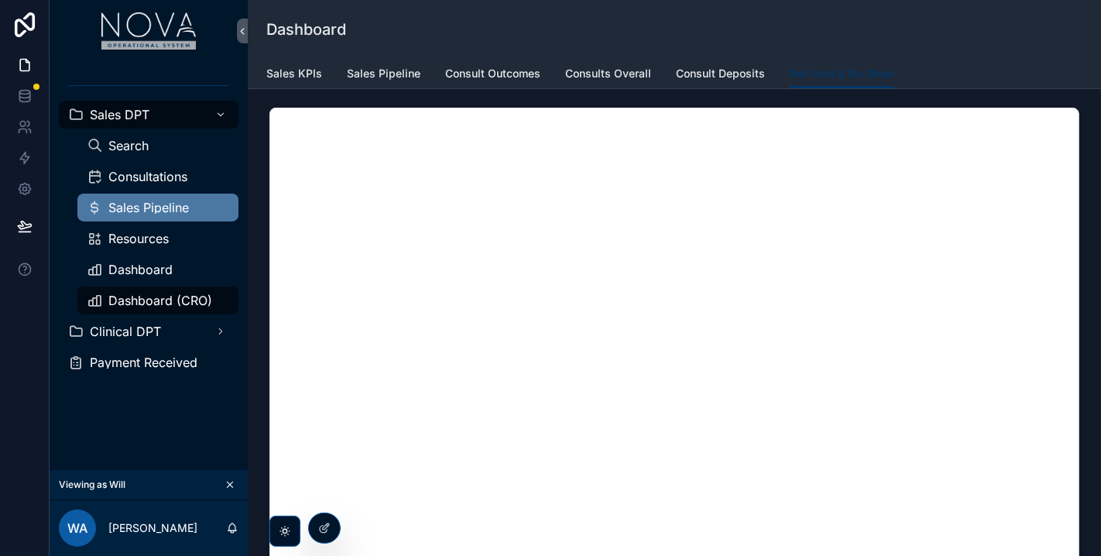  Describe the element at coordinates (492, 75) in the screenshot. I see `a: Consult Outcomes` at that location.